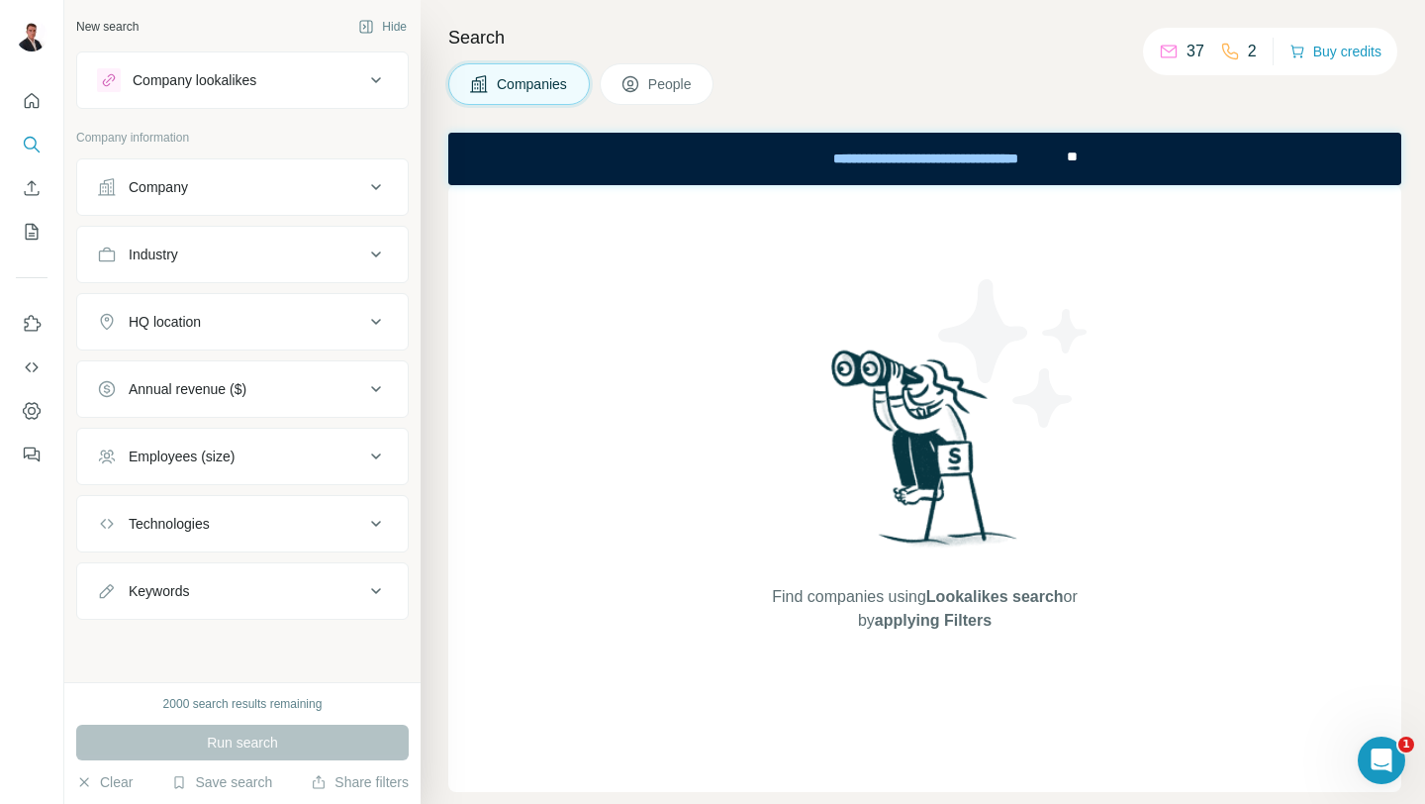 This screenshot has width=1425, height=804. What do you see at coordinates (382, 27) in the screenshot?
I see `button: Hide` at bounding box center [382, 27].